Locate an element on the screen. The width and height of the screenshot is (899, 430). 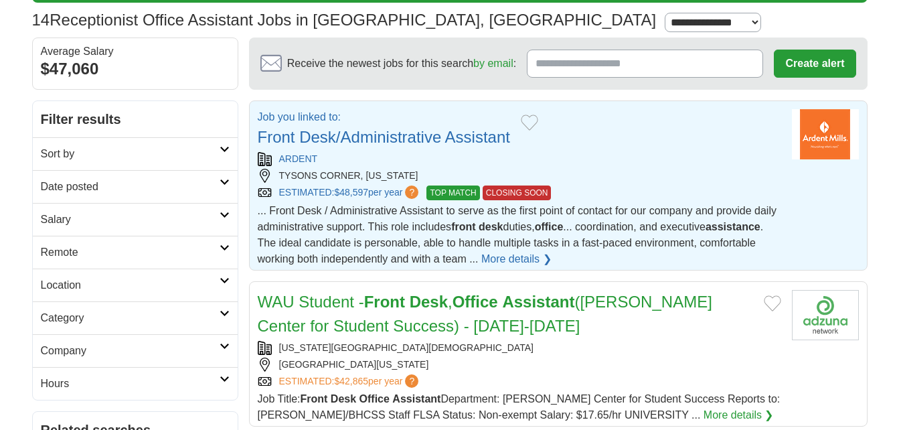
h2: Salary is located at coordinates (130, 220).